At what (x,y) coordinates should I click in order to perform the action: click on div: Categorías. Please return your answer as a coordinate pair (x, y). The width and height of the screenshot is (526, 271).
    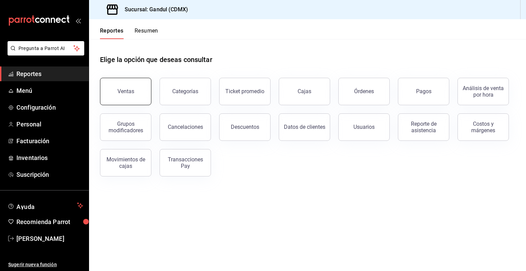
    Looking at the image, I should click on (185, 91).